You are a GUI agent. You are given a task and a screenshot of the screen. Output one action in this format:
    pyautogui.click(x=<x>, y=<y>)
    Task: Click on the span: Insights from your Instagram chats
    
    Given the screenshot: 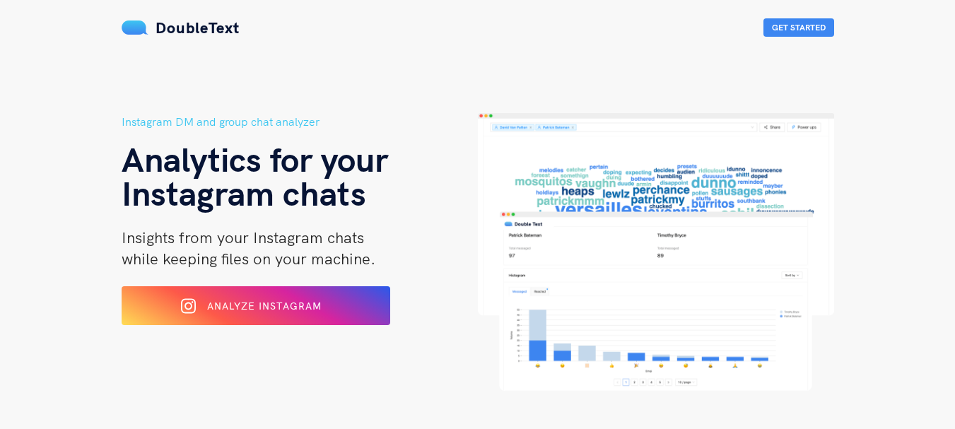 What is the action you would take?
    pyautogui.click(x=242, y=238)
    